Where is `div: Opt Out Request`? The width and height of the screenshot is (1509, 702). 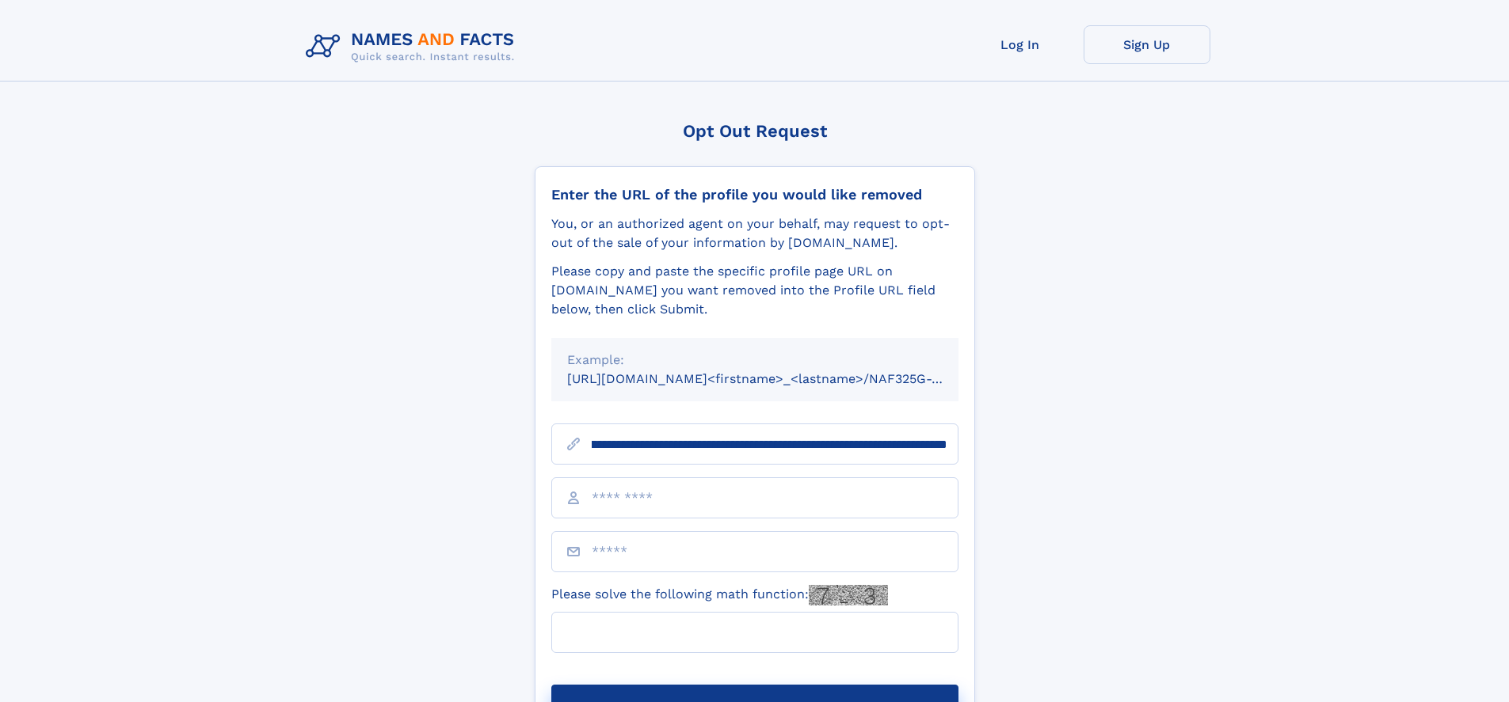
div: Opt Out Request is located at coordinates (755, 131).